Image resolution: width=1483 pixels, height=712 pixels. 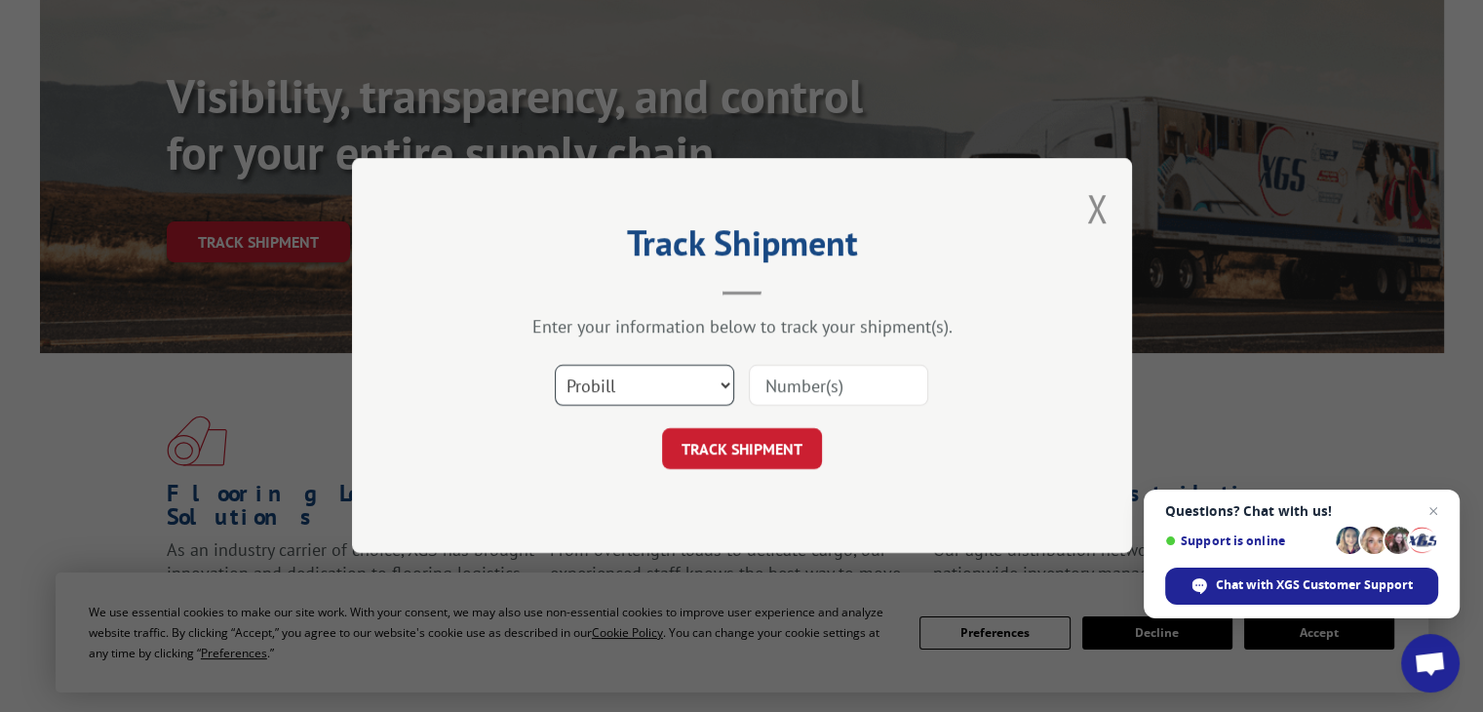 I want to click on div: Chat with XGS Customer Support, so click(x=1302, y=586).